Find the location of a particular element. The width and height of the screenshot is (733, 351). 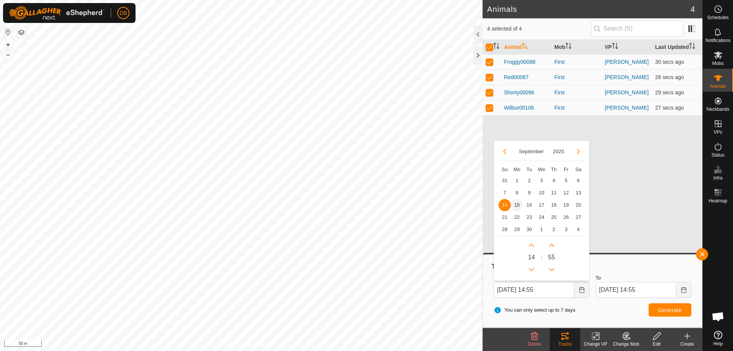

td: 12 is located at coordinates (566, 193).